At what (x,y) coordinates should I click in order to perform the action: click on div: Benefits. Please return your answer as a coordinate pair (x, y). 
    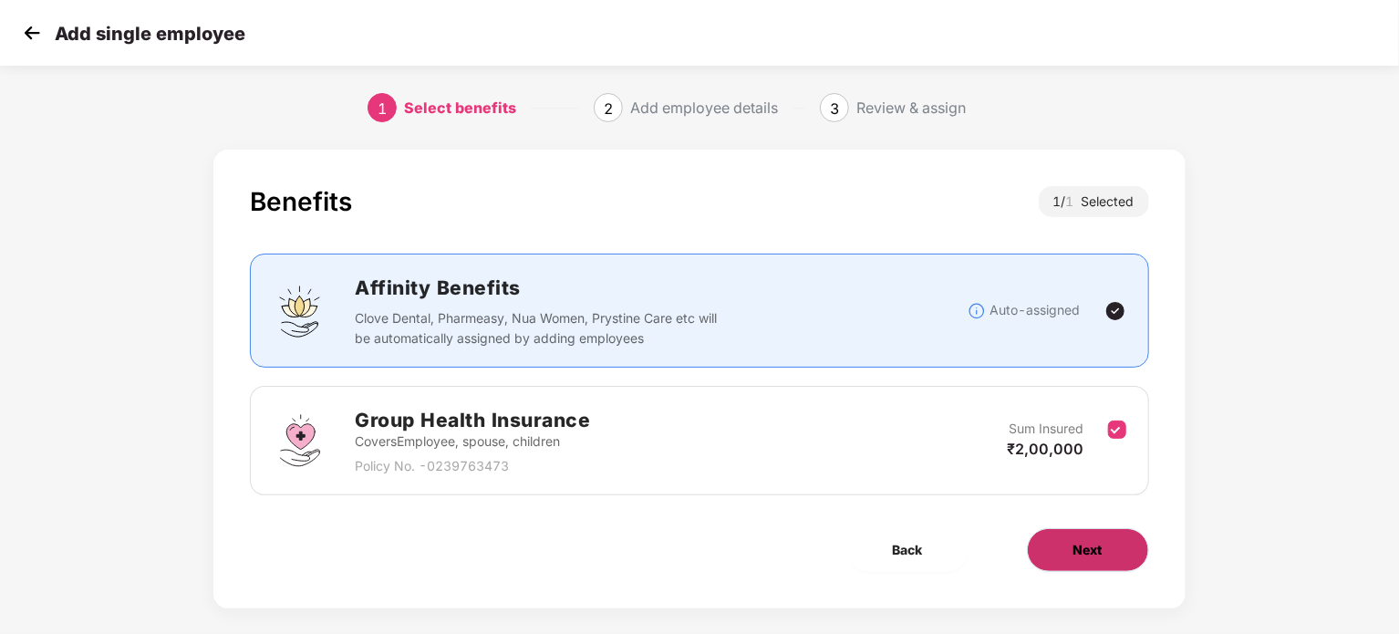
    Looking at the image, I should click on (301, 202).